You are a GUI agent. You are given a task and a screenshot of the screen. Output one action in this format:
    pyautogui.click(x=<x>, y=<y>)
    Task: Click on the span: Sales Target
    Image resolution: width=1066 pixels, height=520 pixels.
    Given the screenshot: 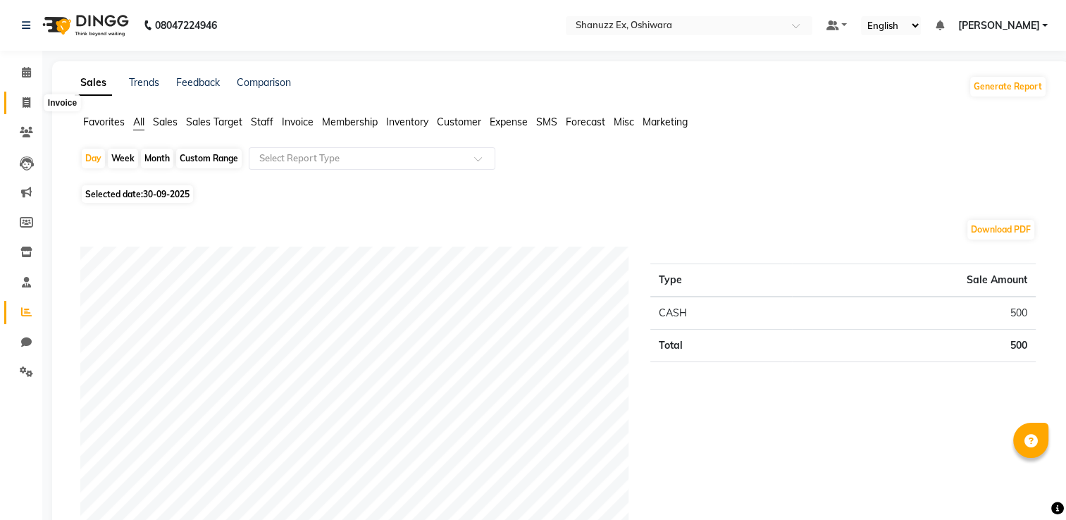 What is the action you would take?
    pyautogui.click(x=214, y=122)
    